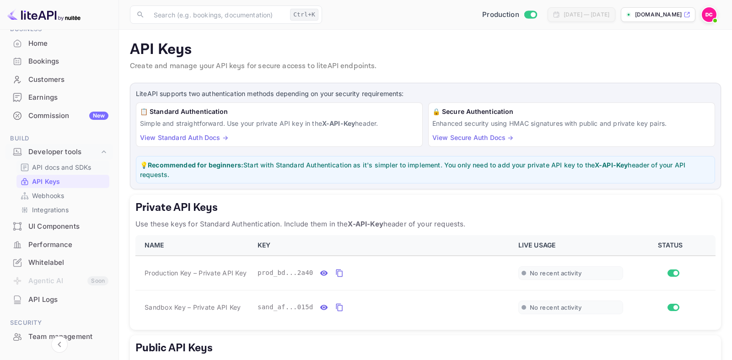 Image resolution: width=732 pixels, height=360 pixels. Describe the element at coordinates (59, 79) in the screenshot. I see `a: Customers` at that location.